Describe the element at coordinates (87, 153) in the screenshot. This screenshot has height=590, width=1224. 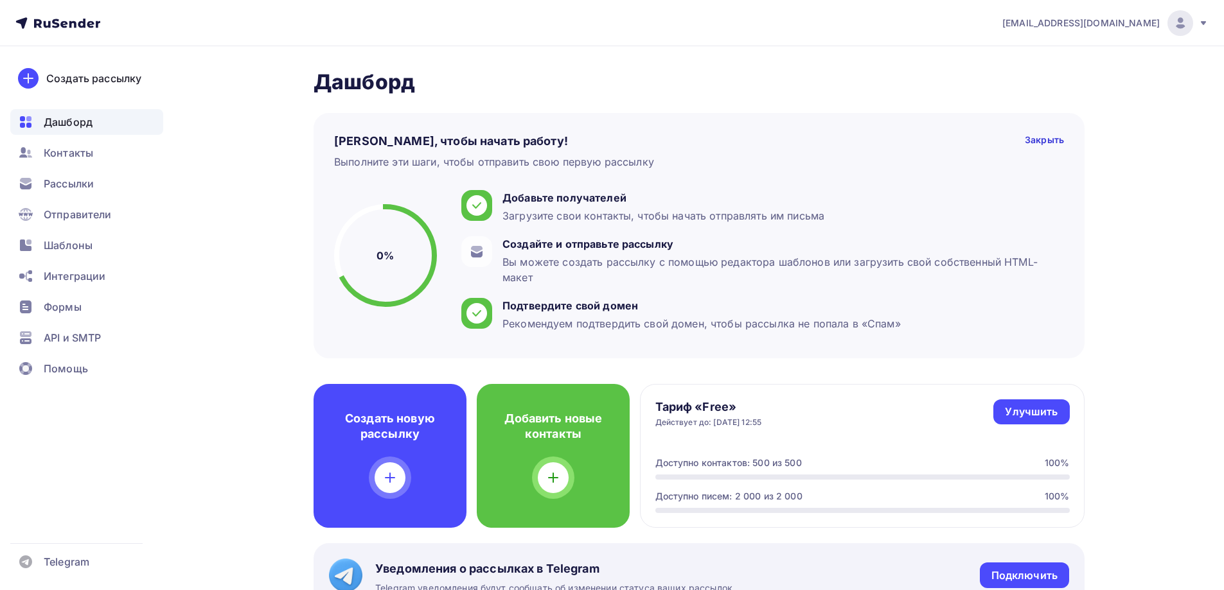
I see `a: Контакты` at that location.